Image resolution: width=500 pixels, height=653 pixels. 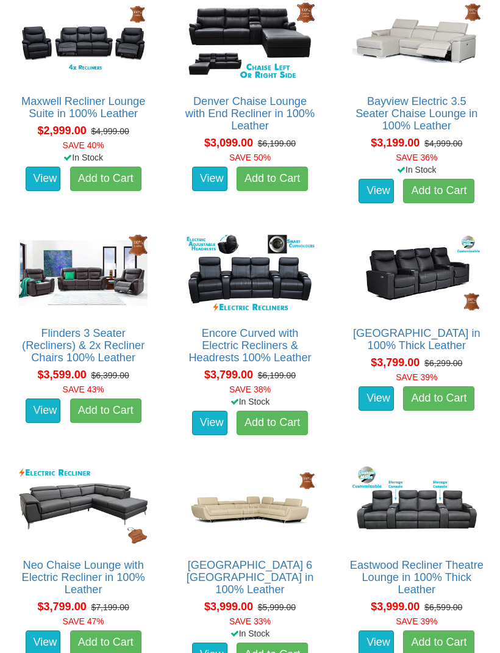 What do you see at coordinates (62, 375) in the screenshot?
I see `span: $3,599.00` at bounding box center [62, 375].